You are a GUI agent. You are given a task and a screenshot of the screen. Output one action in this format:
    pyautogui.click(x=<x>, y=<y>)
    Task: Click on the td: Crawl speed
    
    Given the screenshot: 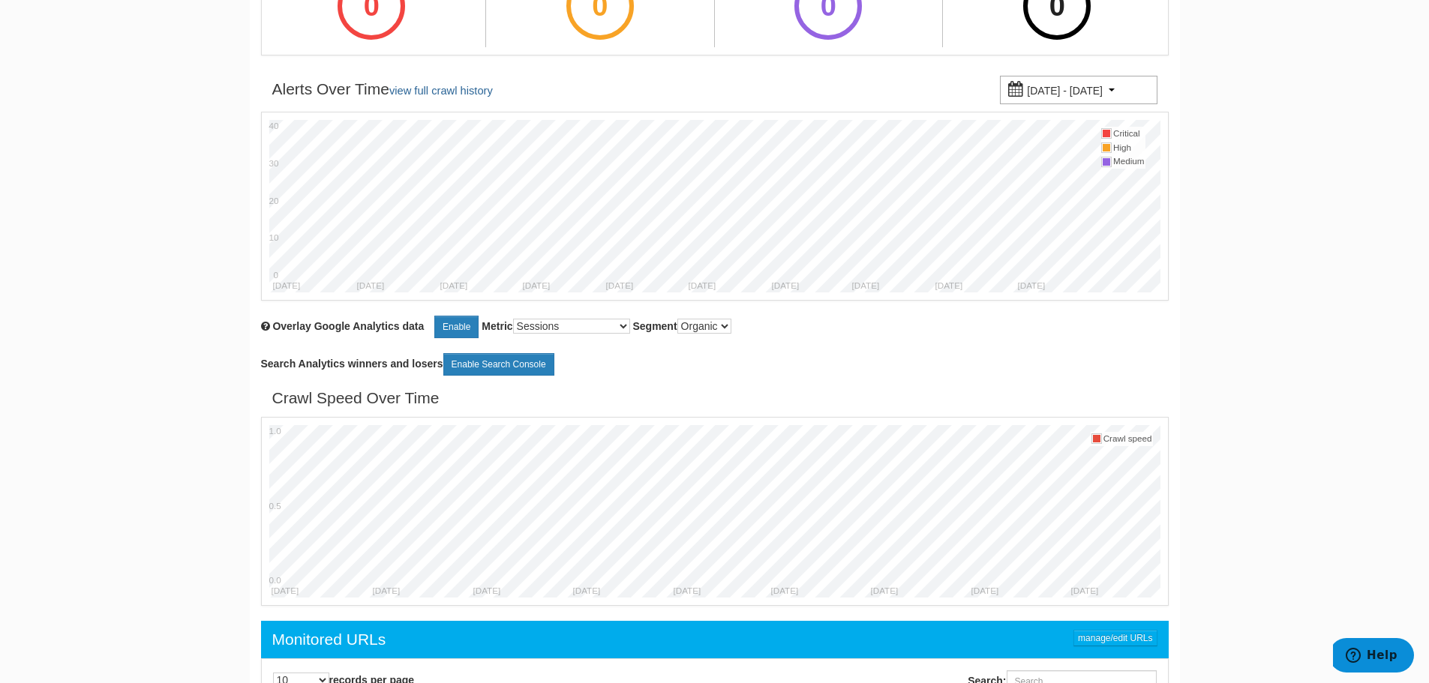 What is the action you would take?
    pyautogui.click(x=1128, y=439)
    